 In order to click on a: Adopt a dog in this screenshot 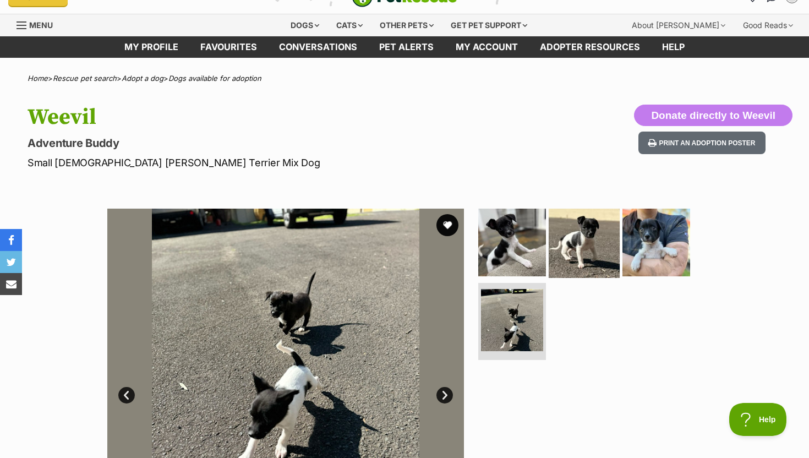, I will do `click(143, 78)`.